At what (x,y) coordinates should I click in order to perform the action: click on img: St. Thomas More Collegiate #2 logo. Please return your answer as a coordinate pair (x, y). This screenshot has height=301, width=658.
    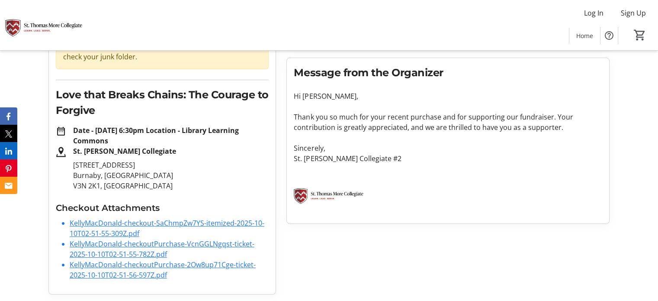
    Looking at the image, I should click on (328, 193).